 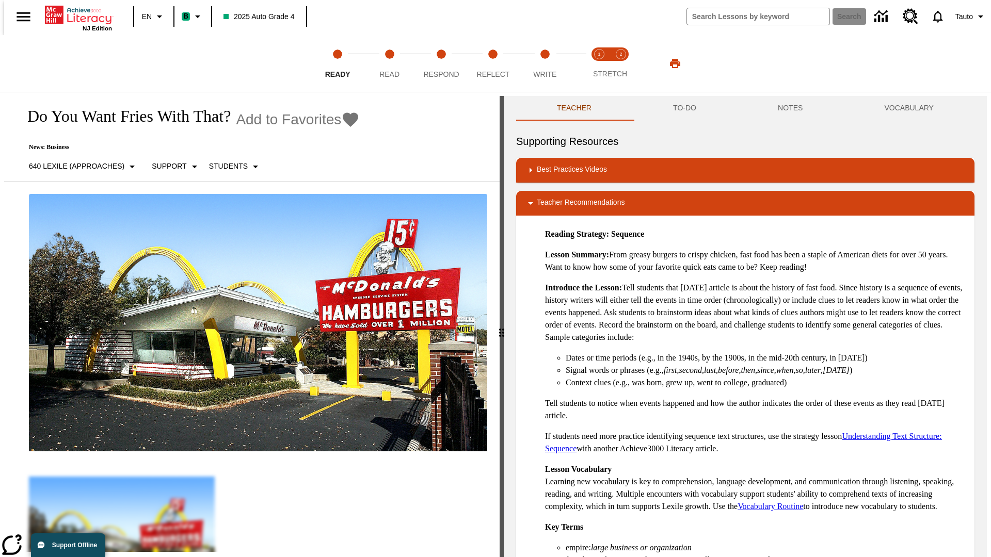 What do you see at coordinates (258, 323) in the screenshot?
I see `img: One of the first McDonald's stores, with the iconic red sign and golden arches.` at bounding box center [258, 323].